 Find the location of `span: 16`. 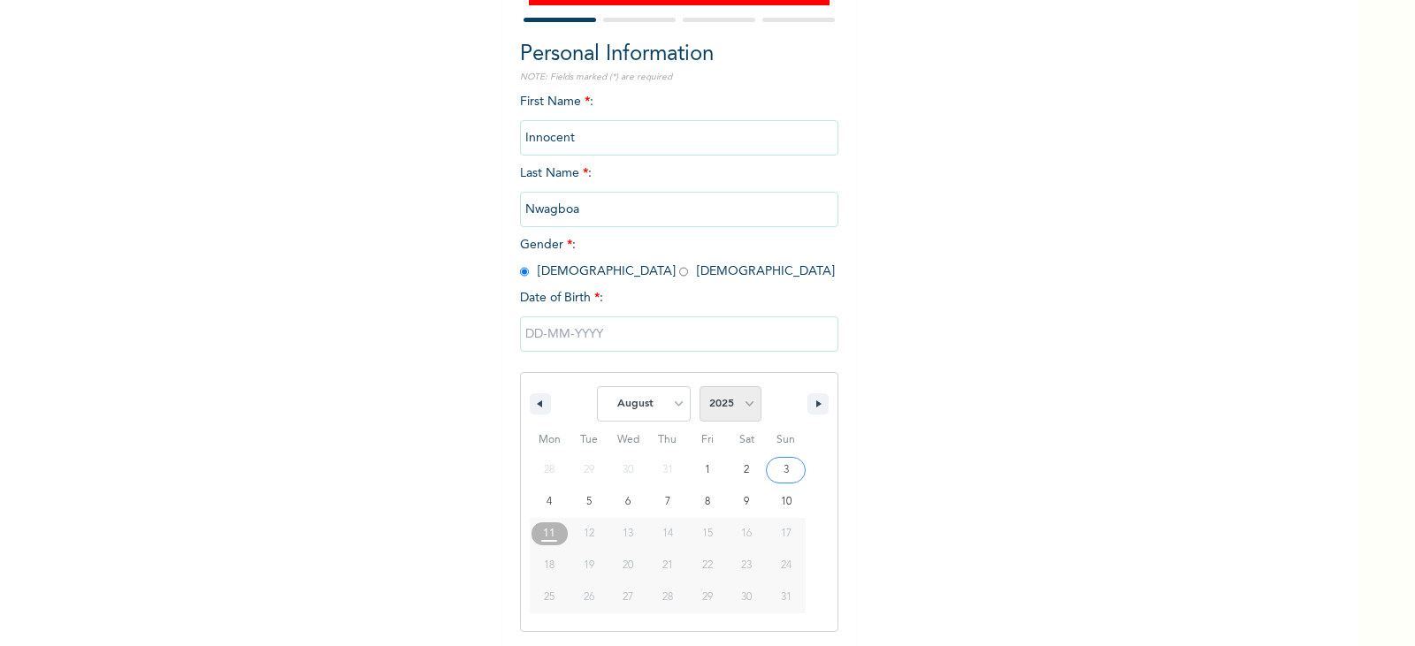

span: 16 is located at coordinates (746, 534).